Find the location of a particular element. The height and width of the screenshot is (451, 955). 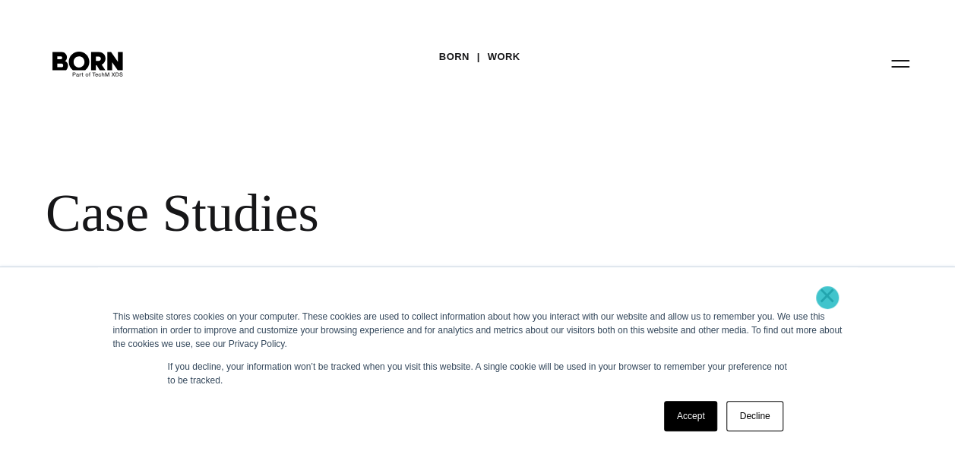

div: Case Studies is located at coordinates (365, 214).